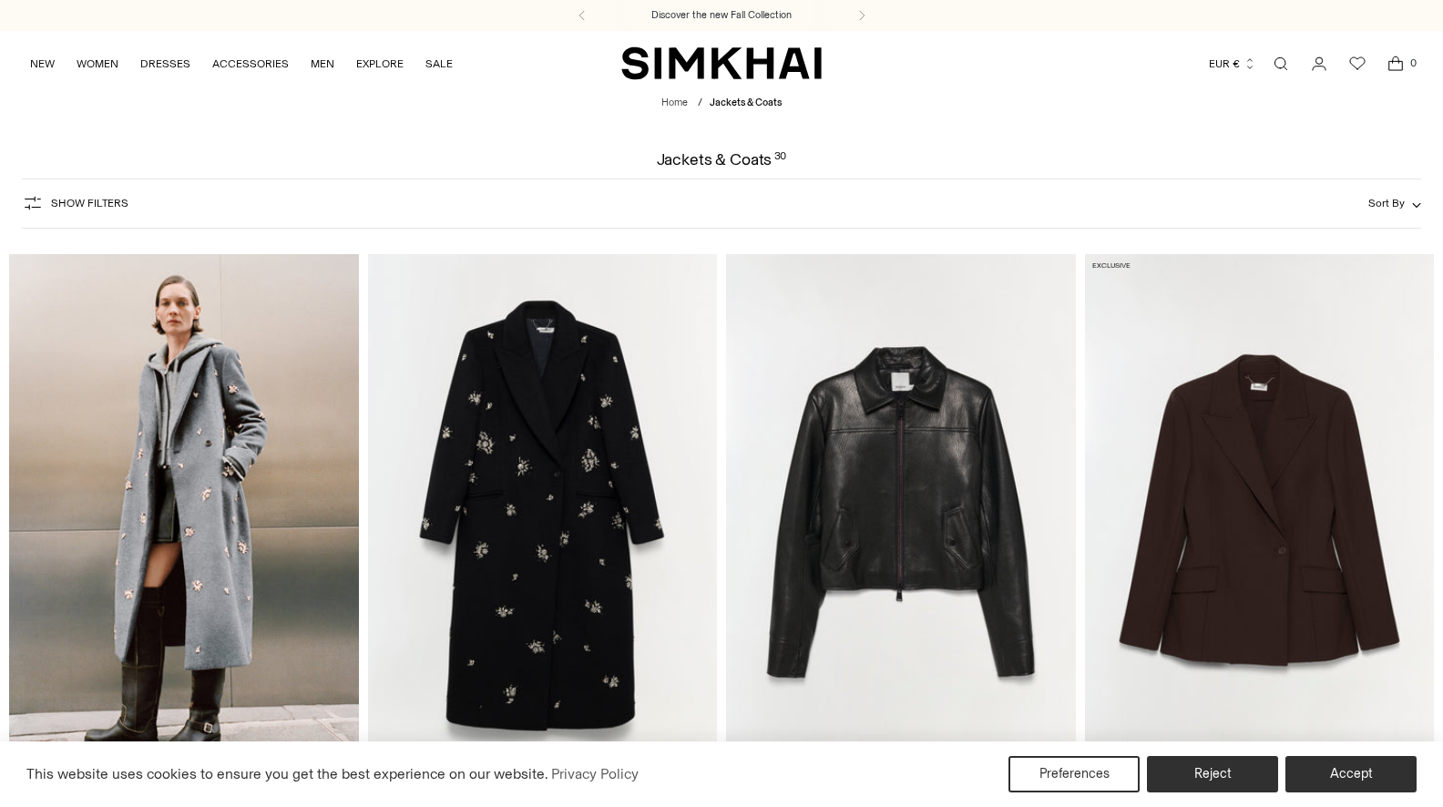  I want to click on a: EXPLORE, so click(380, 64).